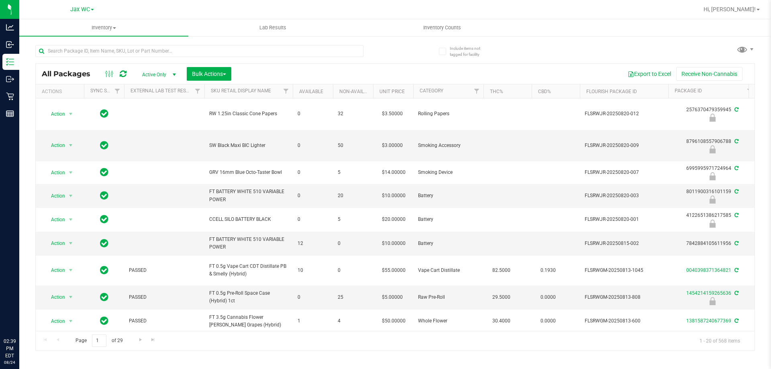 This screenshot has height=369, width=771. What do you see at coordinates (713, 145) in the screenshot?
I see `div: 8796108557906788` at bounding box center [713, 145].